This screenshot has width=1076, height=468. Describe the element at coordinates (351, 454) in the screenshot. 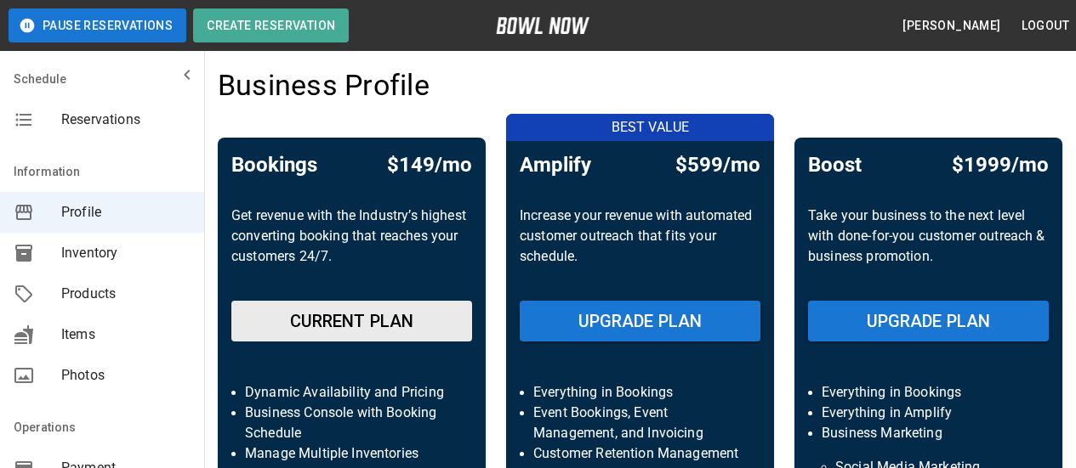

I see `p: Manage Multiple Inventories` at that location.